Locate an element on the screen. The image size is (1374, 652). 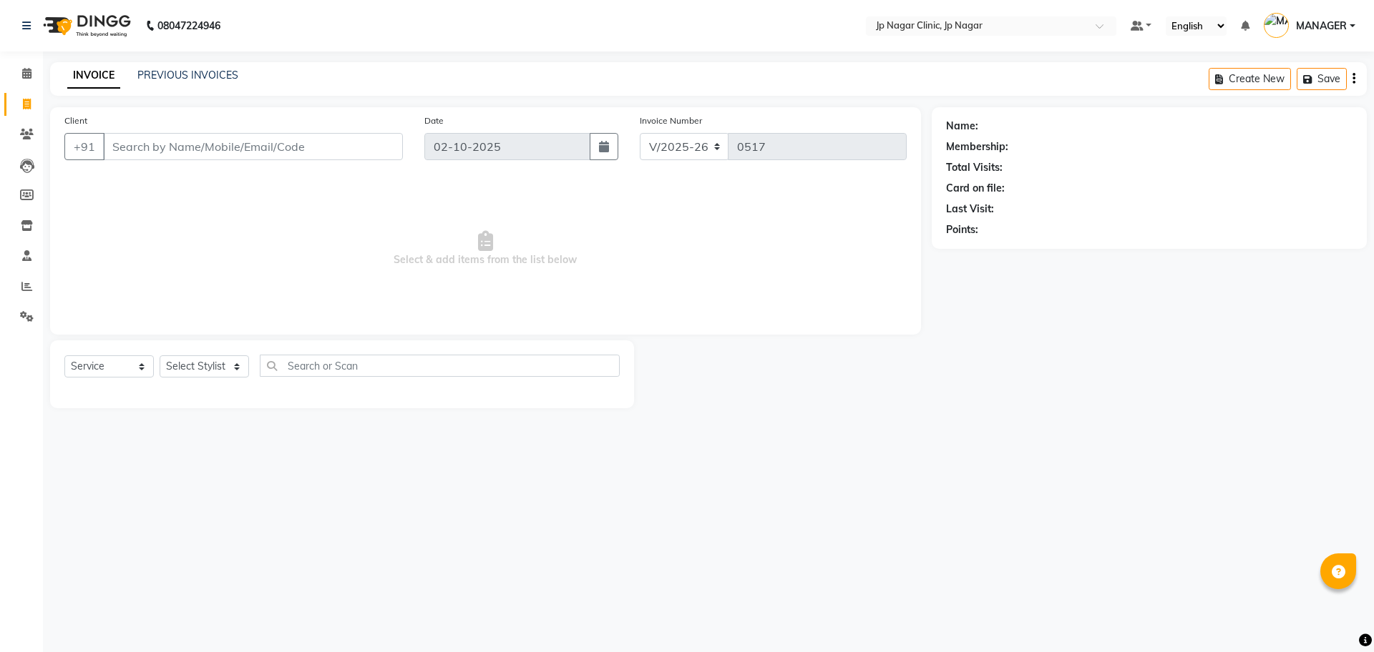
b: 08047224946 is located at coordinates (189, 26).